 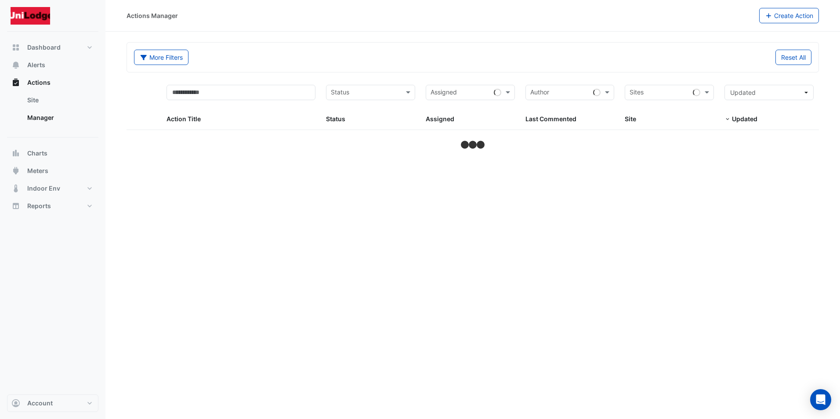 What do you see at coordinates (16, 171) in the screenshot?
I see `app-icon: Meters` at bounding box center [16, 171].